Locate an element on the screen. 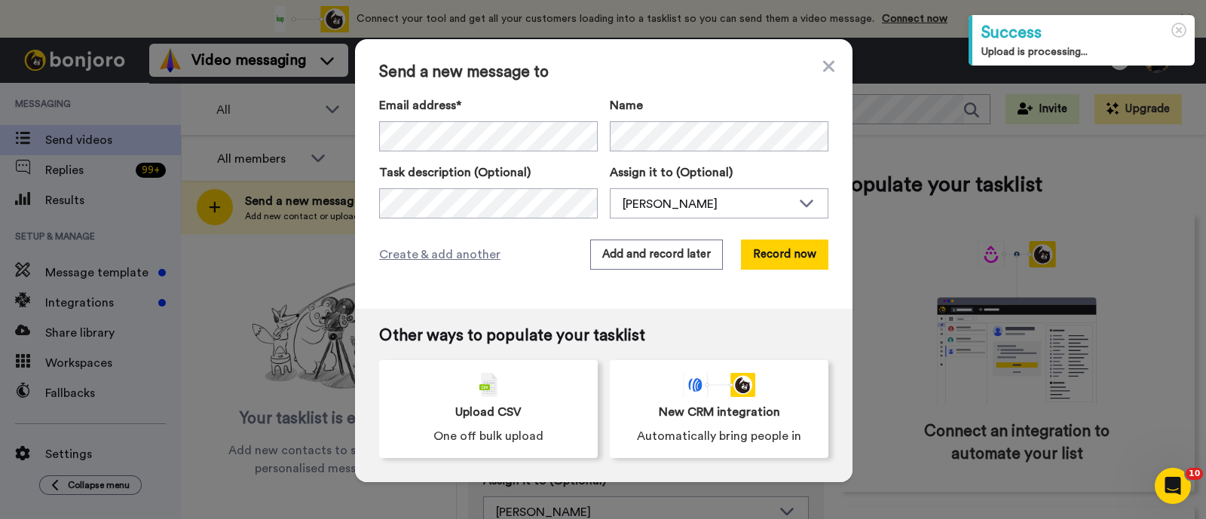 The image size is (1206, 519). span: One off bulk upload is located at coordinates (489, 437).